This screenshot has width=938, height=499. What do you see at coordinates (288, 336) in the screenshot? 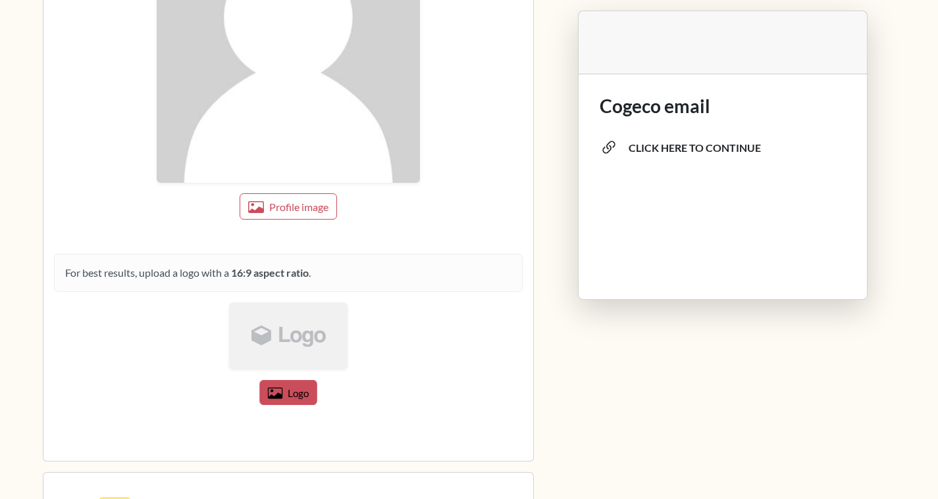
I see `img: logo-placeholder.jpg` at bounding box center [288, 336].